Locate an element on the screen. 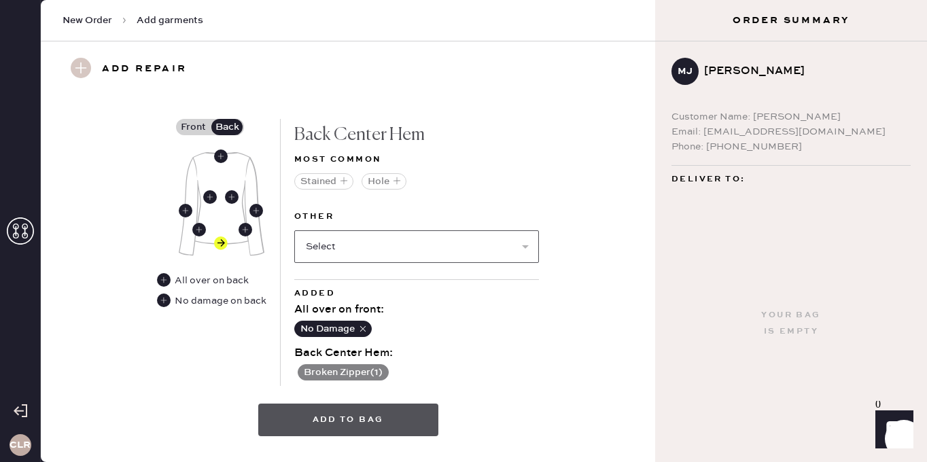  label: Back is located at coordinates (227, 127).